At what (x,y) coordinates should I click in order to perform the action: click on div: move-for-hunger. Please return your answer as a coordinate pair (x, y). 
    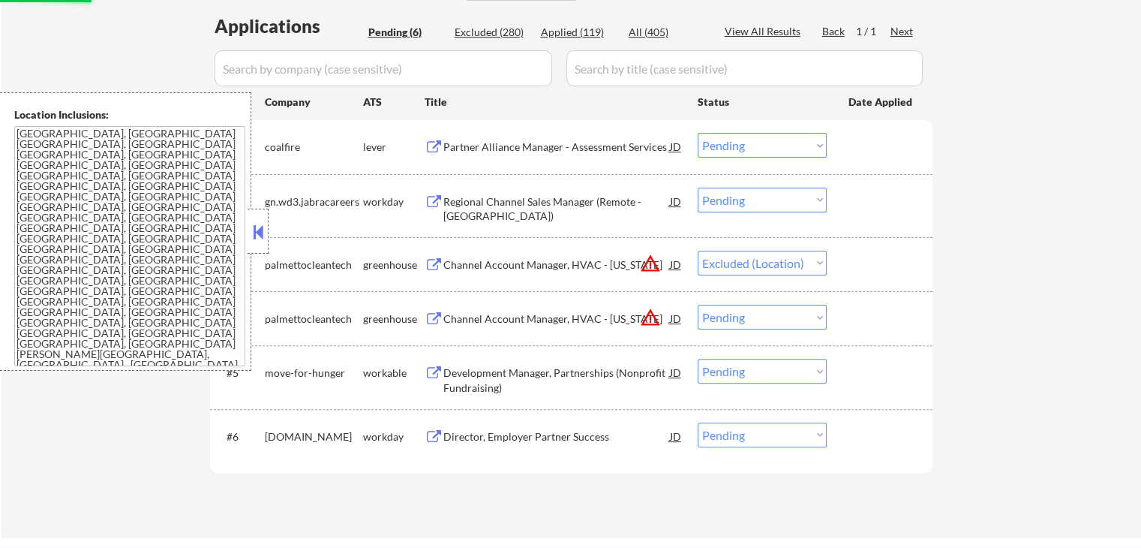
    Looking at the image, I should click on (314, 373).